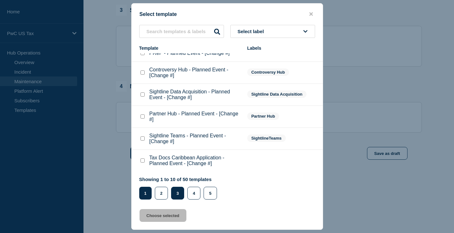  Describe the element at coordinates (181, 31) in the screenshot. I see `input: Search templates & labels` at that location.